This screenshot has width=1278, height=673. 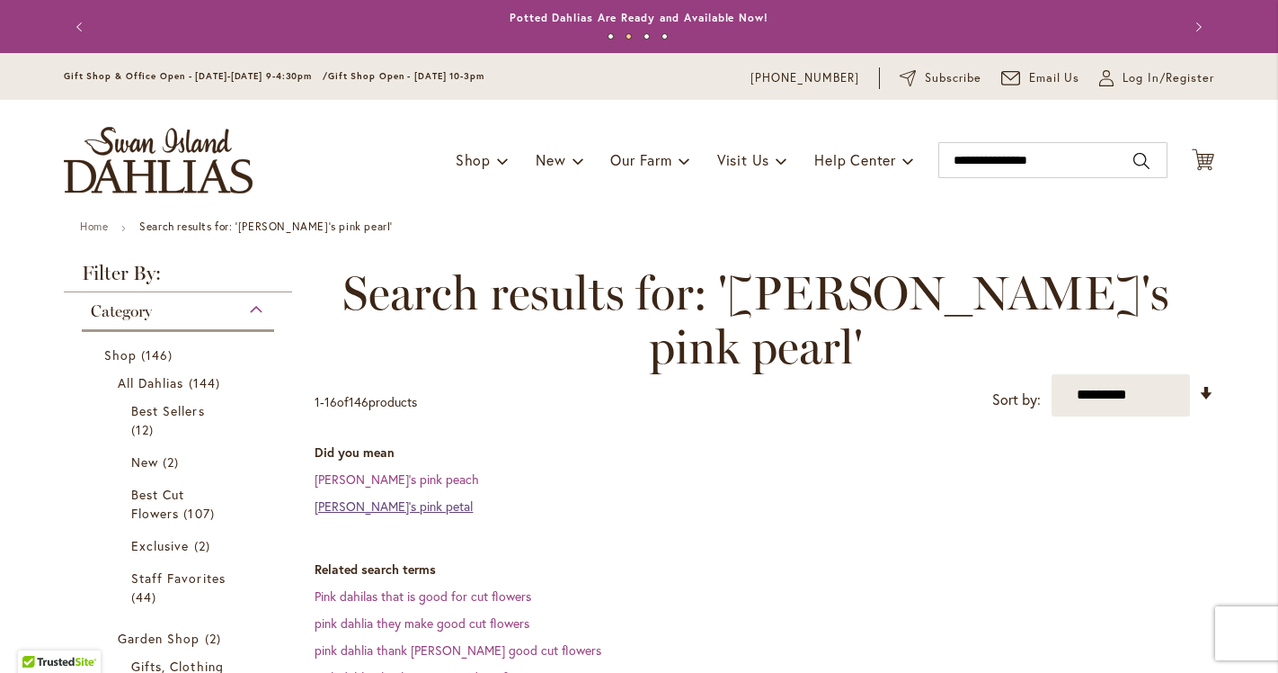 What do you see at coordinates (160, 545) in the screenshot?
I see `span: Exclusive` at bounding box center [160, 545].